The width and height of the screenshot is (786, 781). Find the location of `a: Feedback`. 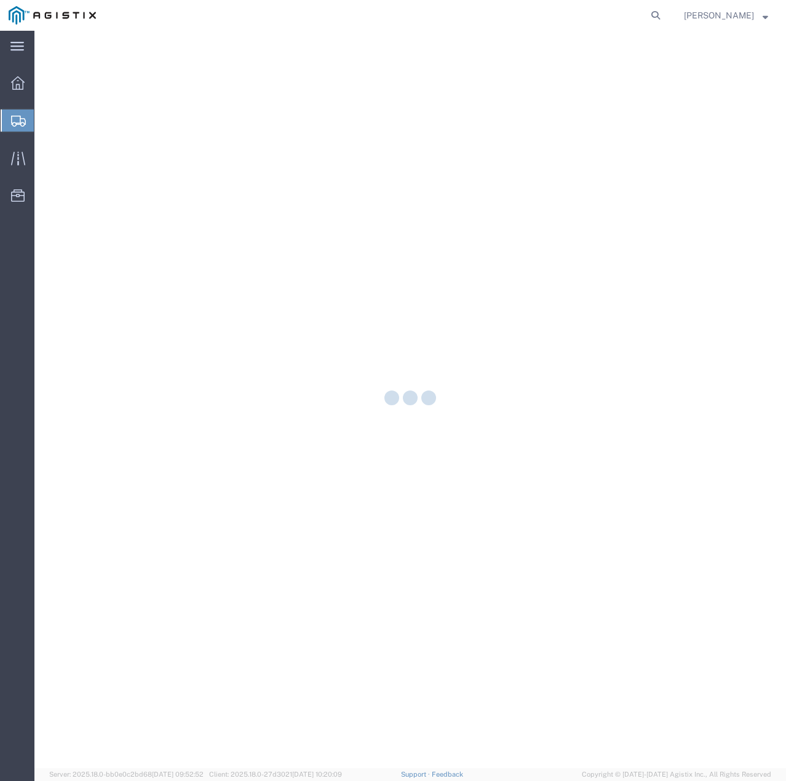

a: Feedback is located at coordinates (447, 775).